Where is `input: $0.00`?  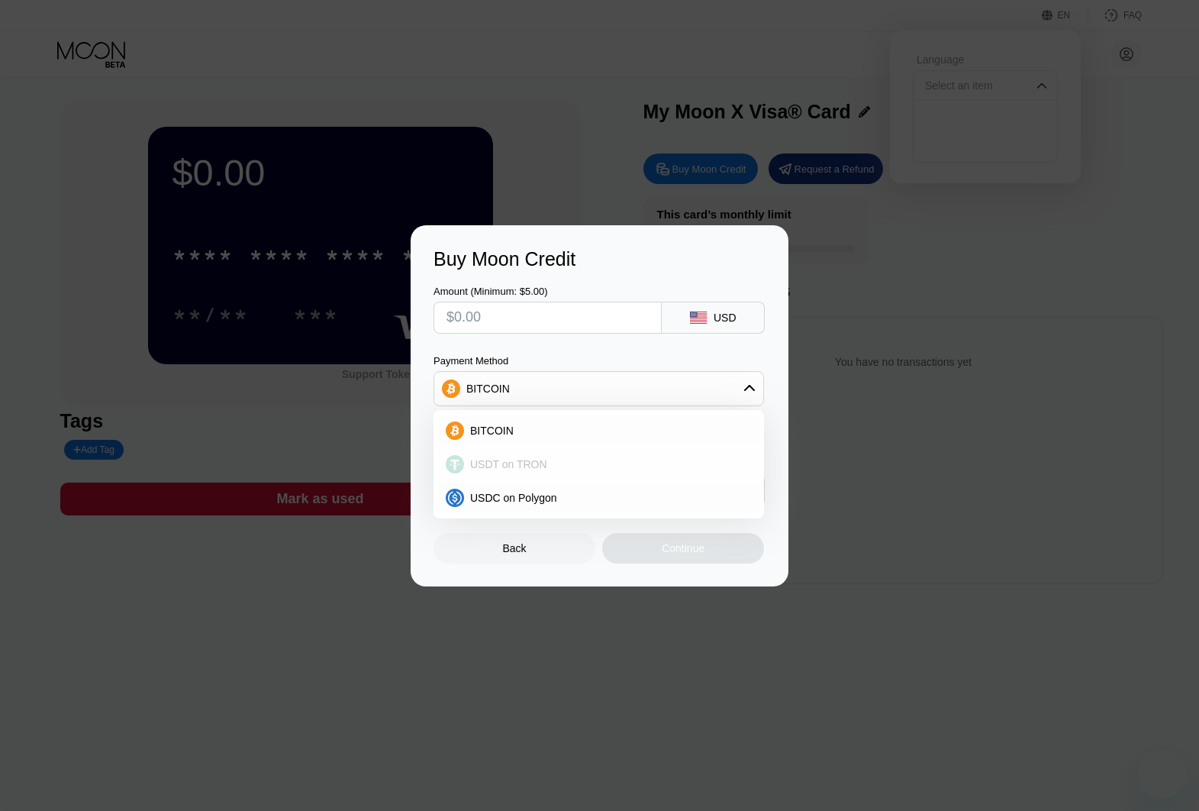 input: $0.00 is located at coordinates (547, 318).